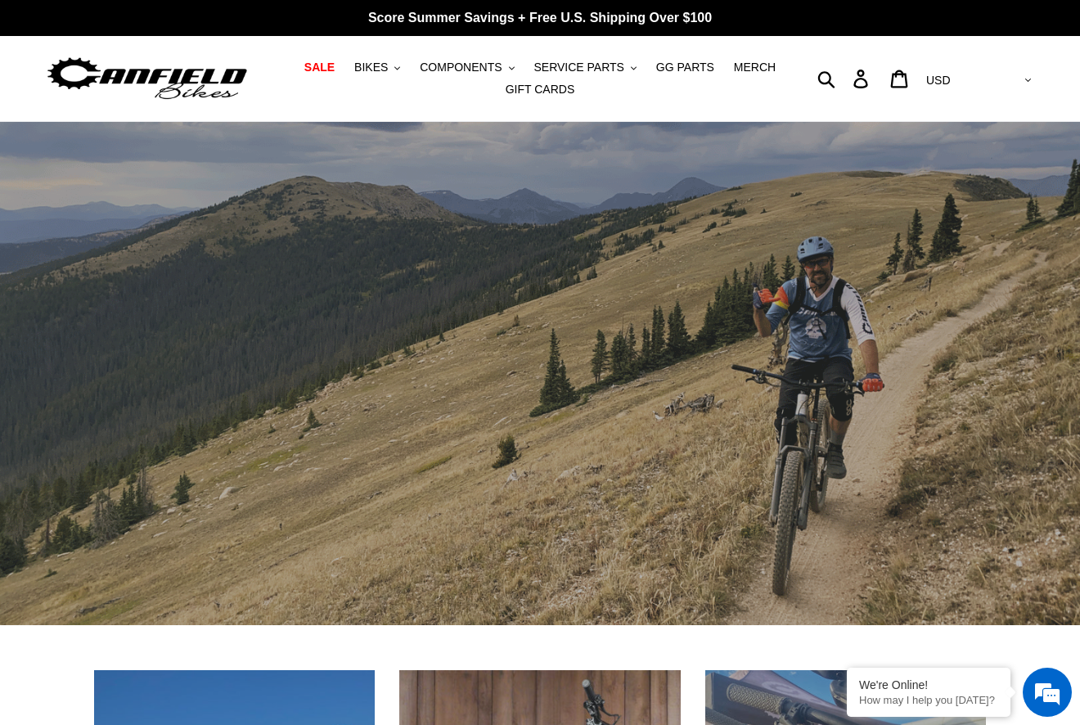 Image resolution: width=1080 pixels, height=725 pixels. What do you see at coordinates (147, 79) in the screenshot?
I see `img: Canfield Bikes` at bounding box center [147, 79].